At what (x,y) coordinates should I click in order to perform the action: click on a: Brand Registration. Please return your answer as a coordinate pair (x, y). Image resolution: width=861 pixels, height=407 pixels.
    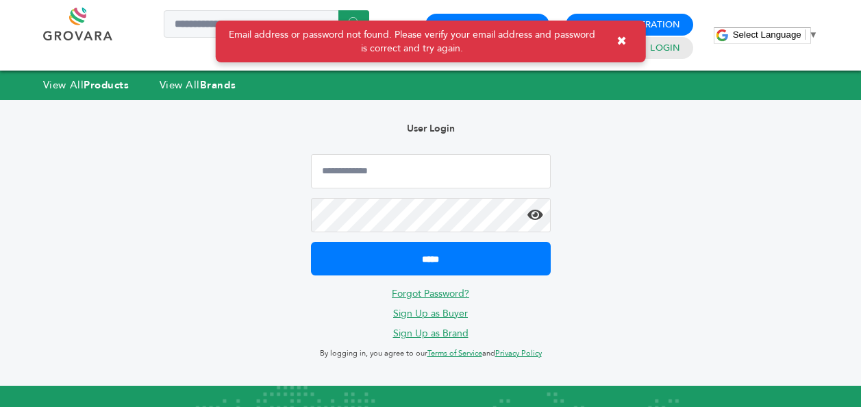
    Looking at the image, I should click on (630, 25).